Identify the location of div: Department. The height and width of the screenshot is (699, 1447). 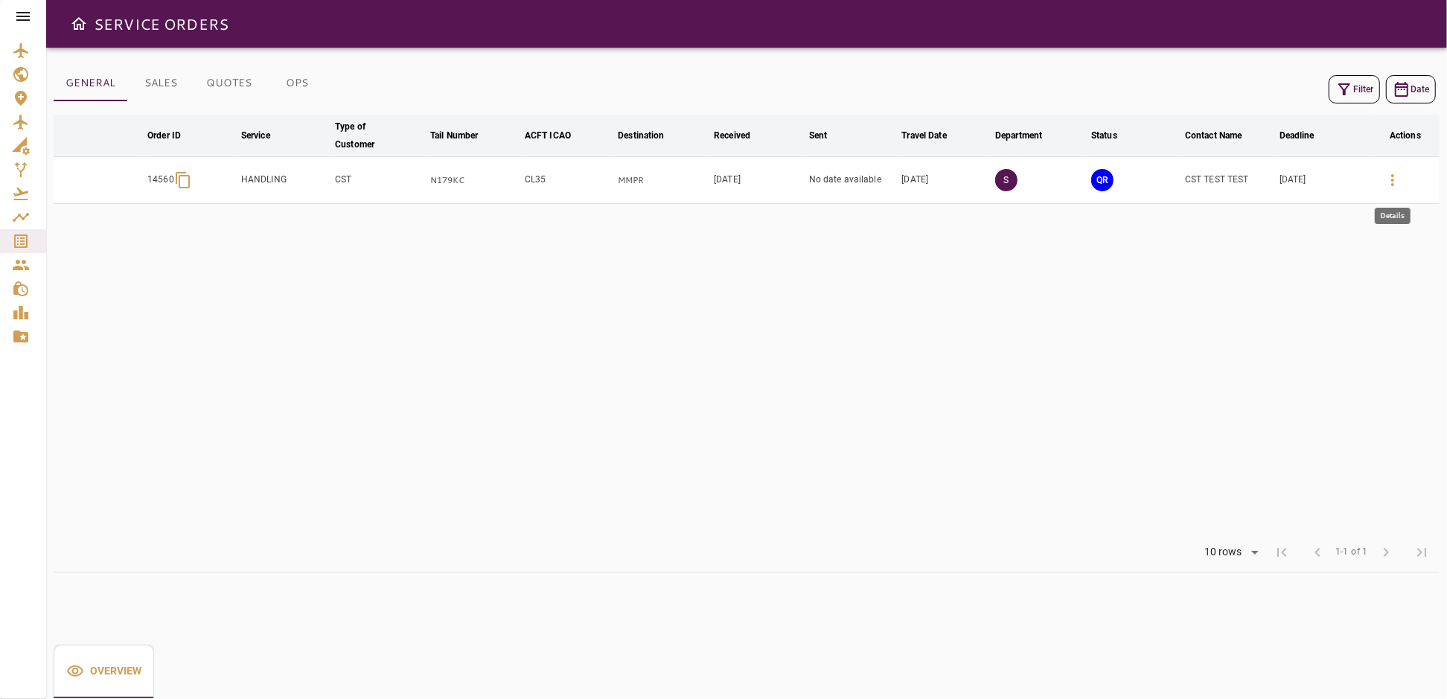
(1018, 135).